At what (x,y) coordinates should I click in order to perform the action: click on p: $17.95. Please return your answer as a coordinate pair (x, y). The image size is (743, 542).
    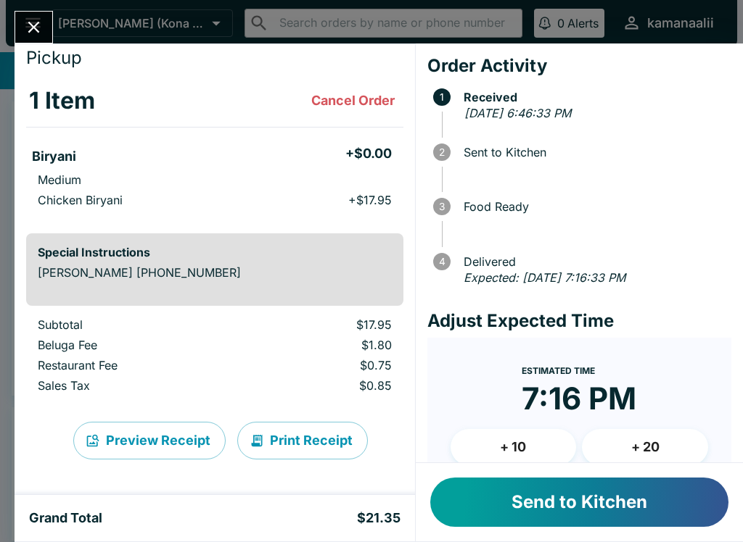
    Looking at the image, I should click on (323, 325).